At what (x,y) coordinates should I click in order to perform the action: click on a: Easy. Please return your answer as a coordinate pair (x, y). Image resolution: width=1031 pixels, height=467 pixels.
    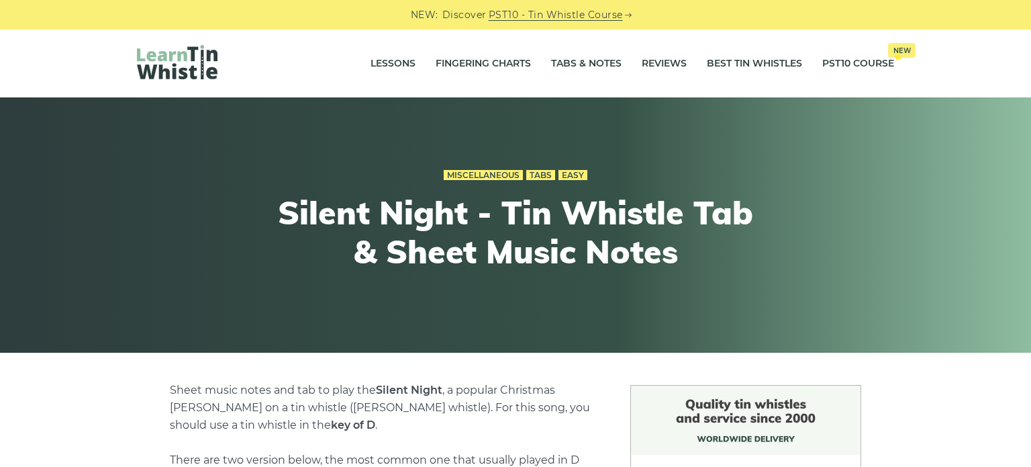
    Looking at the image, I should click on (573, 175).